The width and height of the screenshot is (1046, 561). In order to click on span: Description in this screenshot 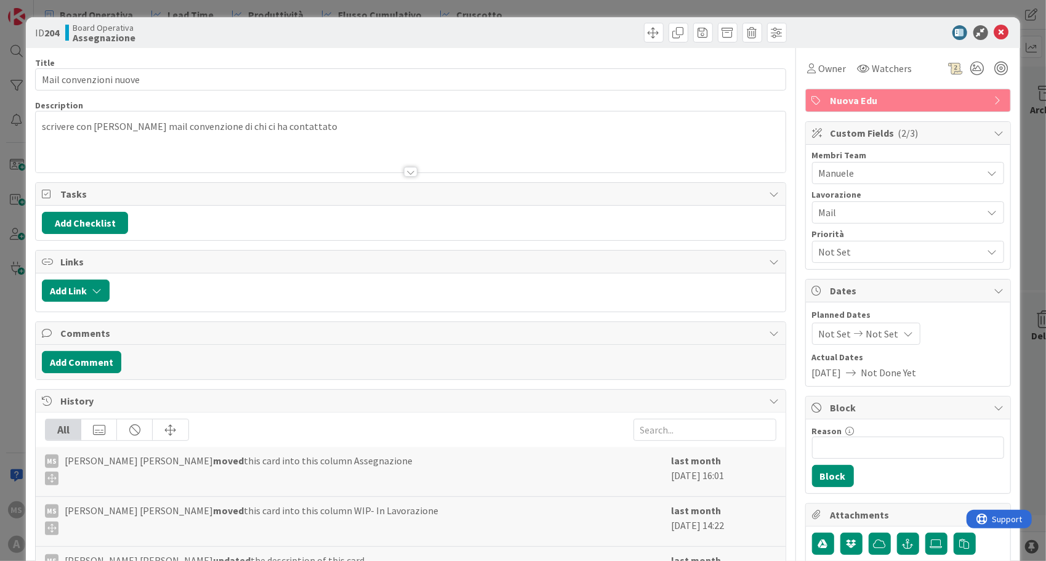, I will do `click(59, 105)`.